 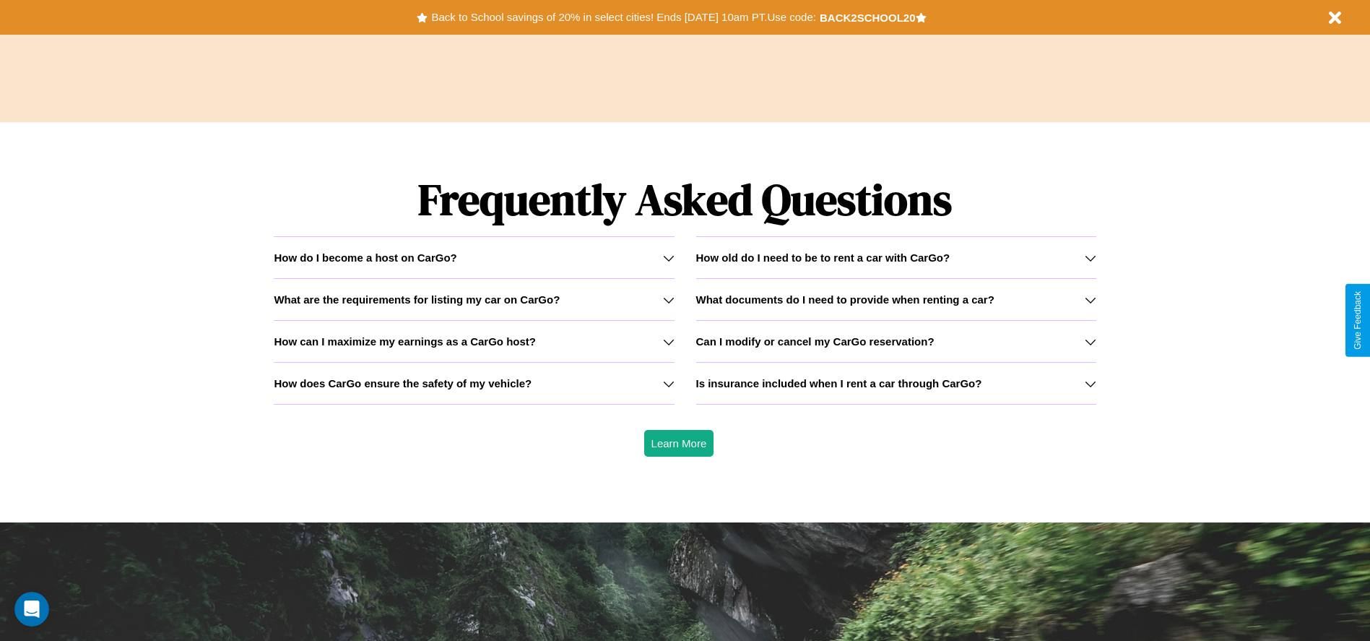 I want to click on button: Learn More, so click(x=679, y=443).